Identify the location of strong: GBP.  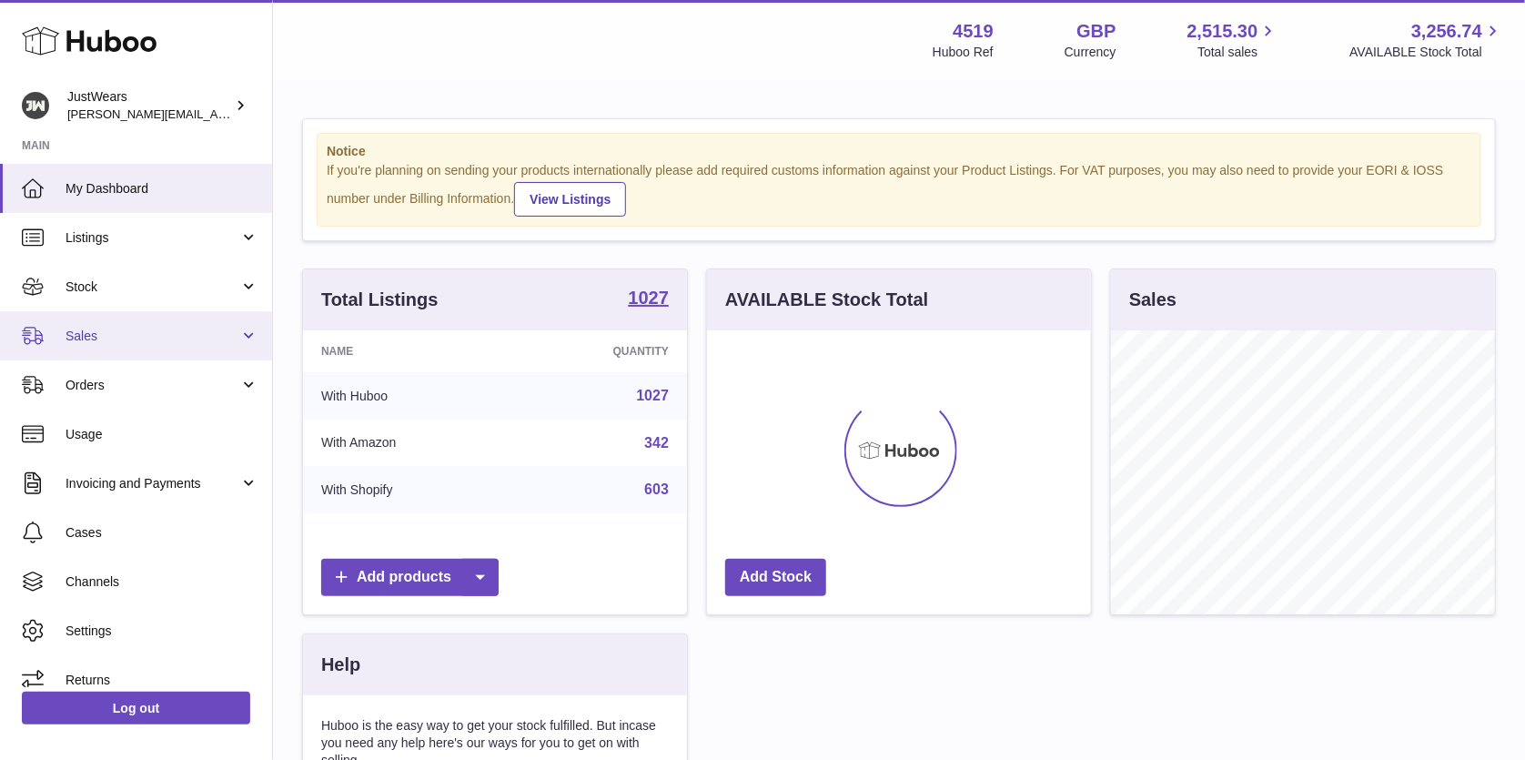
(1095, 31).